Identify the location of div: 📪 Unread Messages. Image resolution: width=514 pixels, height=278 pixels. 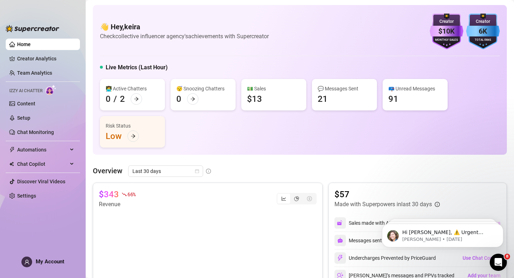
(415, 89).